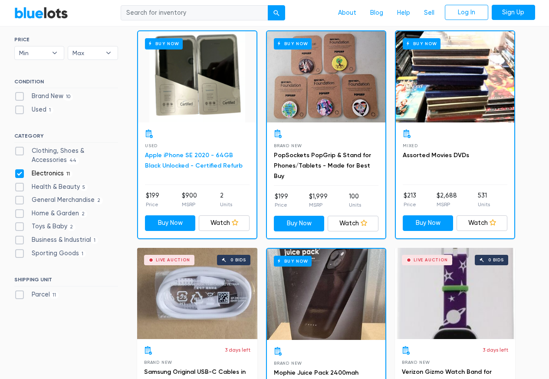 This screenshot has height=379, width=549. Describe the element at coordinates (68, 97) in the screenshot. I see `span: 10` at that location.